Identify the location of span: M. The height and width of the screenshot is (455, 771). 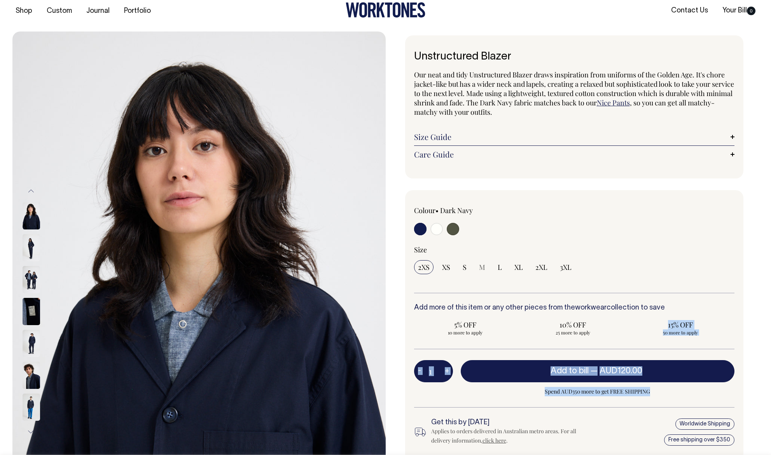
(482, 267).